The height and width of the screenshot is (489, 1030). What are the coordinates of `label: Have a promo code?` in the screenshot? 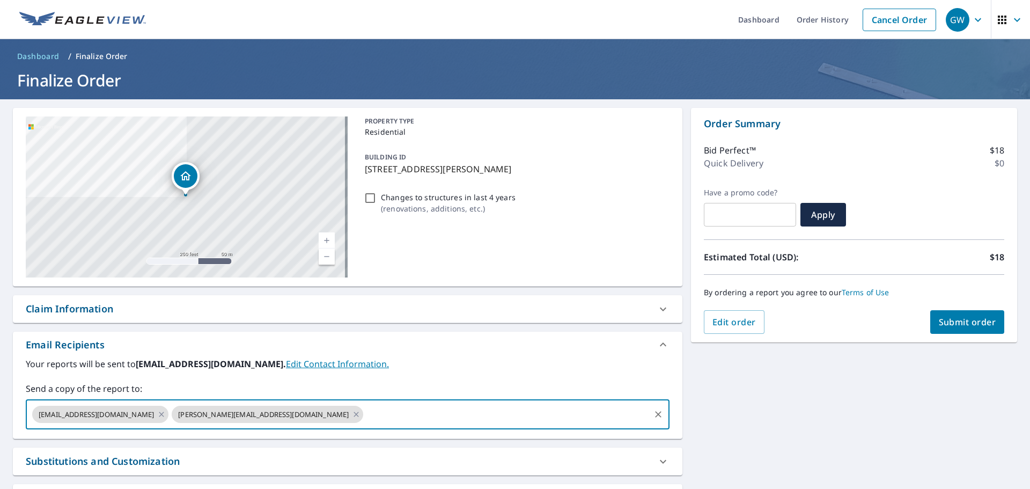 It's located at (750, 193).